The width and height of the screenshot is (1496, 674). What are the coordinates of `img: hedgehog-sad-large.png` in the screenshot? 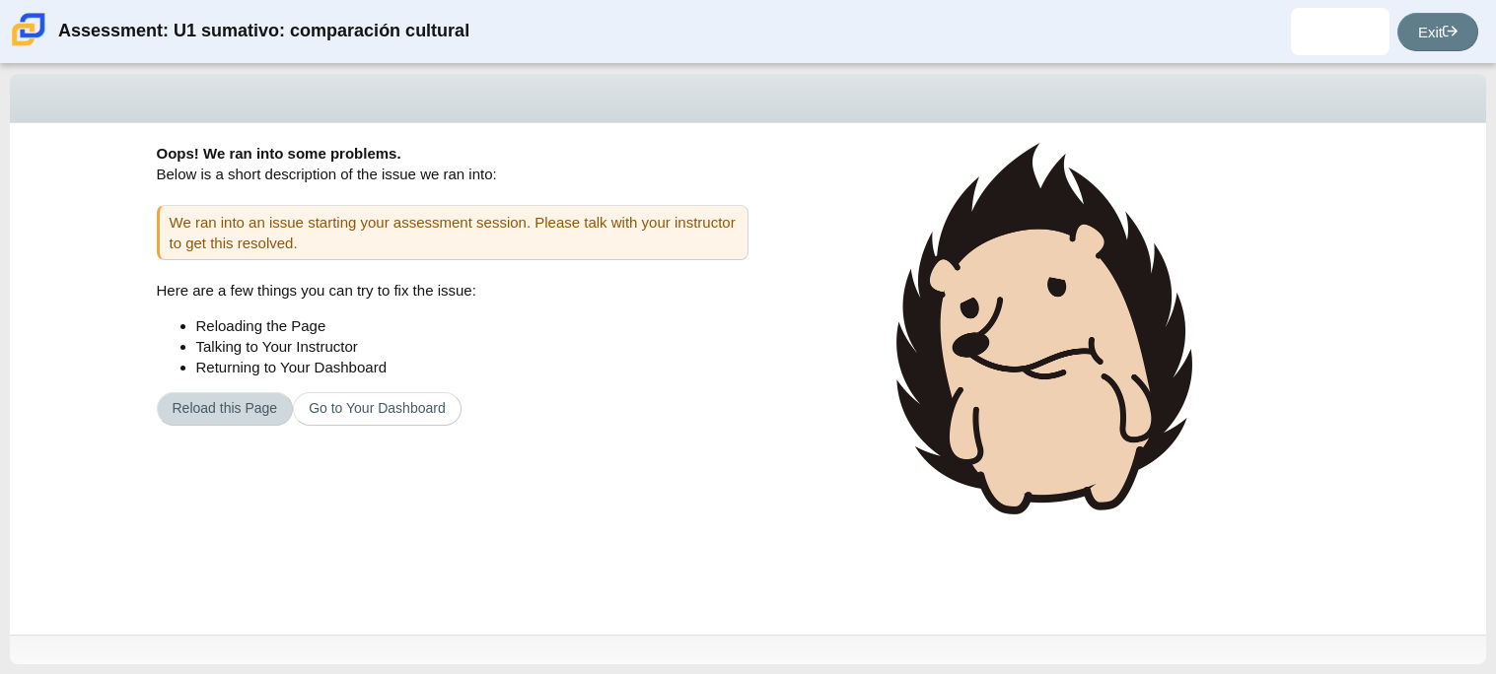 It's located at (1044, 328).